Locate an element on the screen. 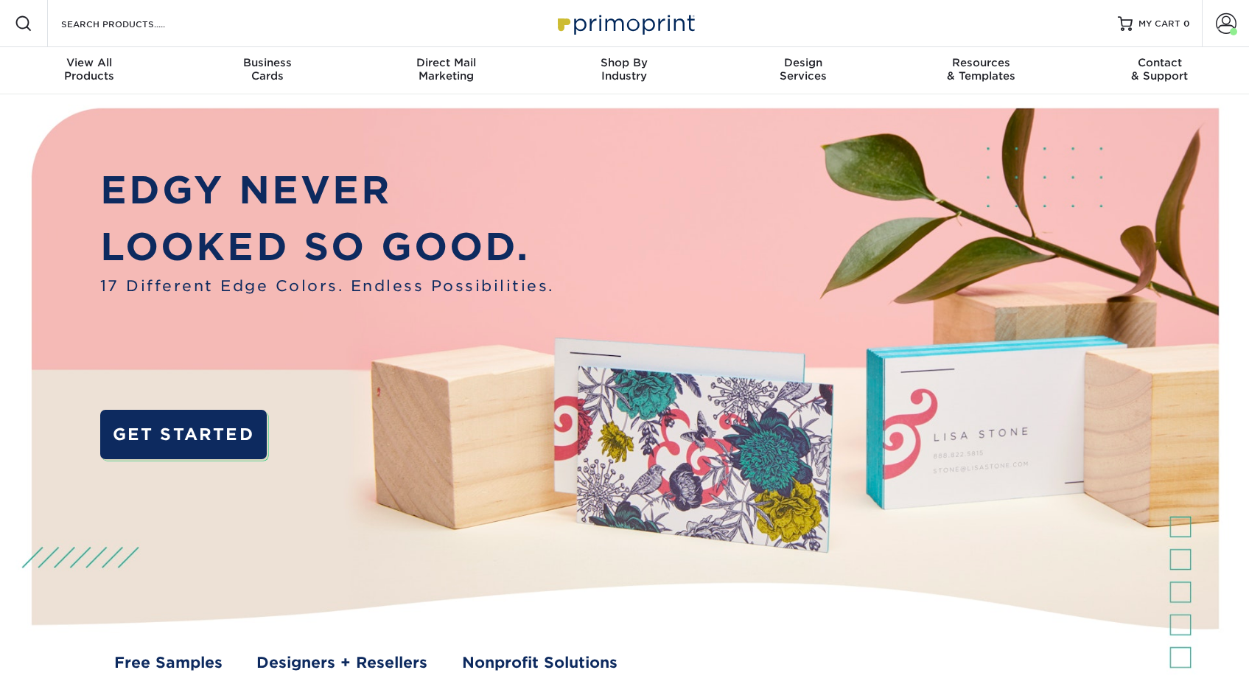 Image resolution: width=1249 pixels, height=698 pixels. span: Design is located at coordinates (803, 63).